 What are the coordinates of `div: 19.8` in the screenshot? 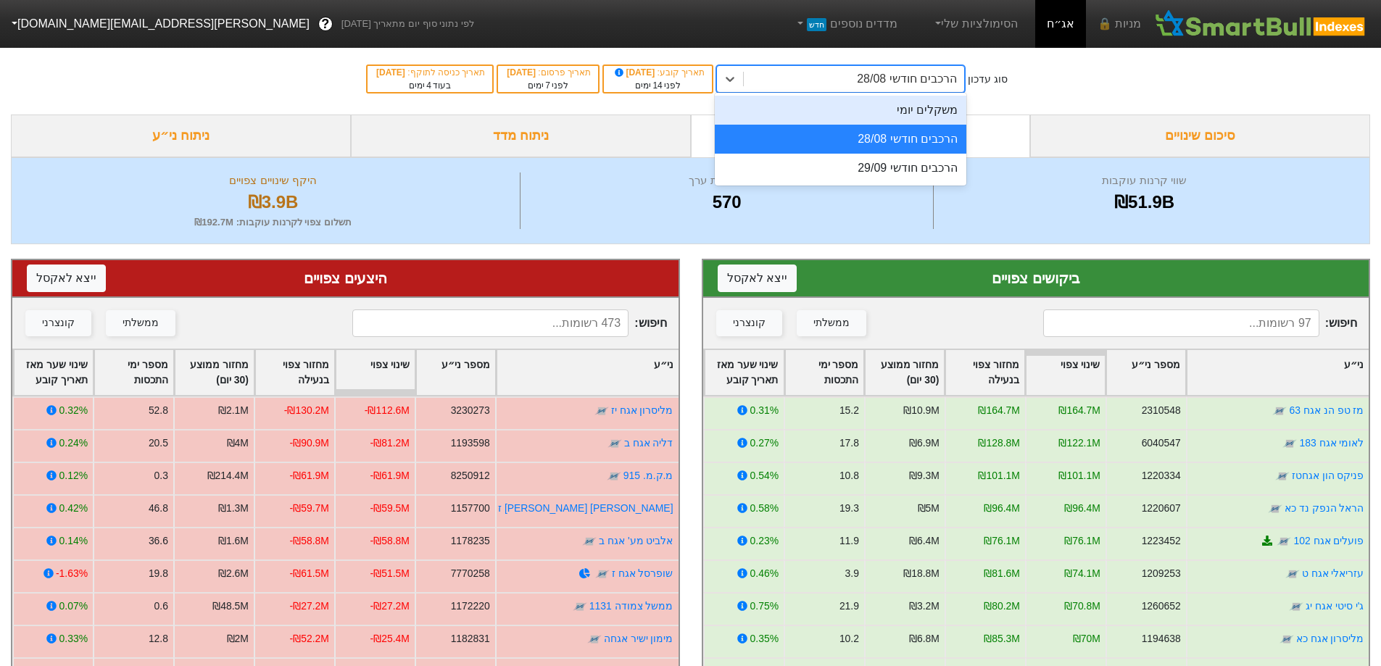 It's located at (158, 573).